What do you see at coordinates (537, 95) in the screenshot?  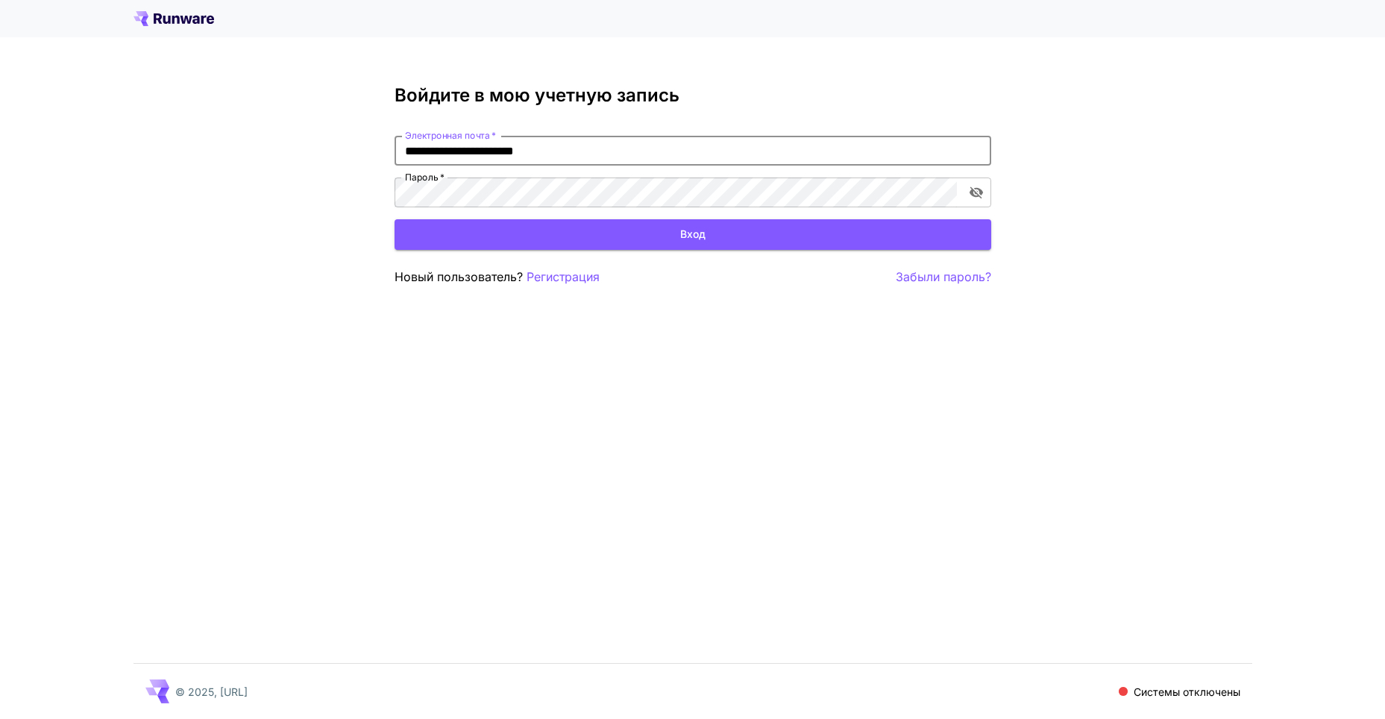 I see `ya-tr-span: Войдите в мою учетную запись` at bounding box center [537, 95].